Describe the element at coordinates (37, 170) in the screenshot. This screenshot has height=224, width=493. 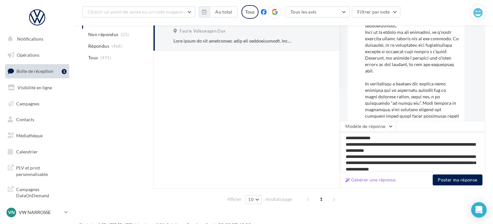
I see `a: PLV et print personnalisable` at that location.